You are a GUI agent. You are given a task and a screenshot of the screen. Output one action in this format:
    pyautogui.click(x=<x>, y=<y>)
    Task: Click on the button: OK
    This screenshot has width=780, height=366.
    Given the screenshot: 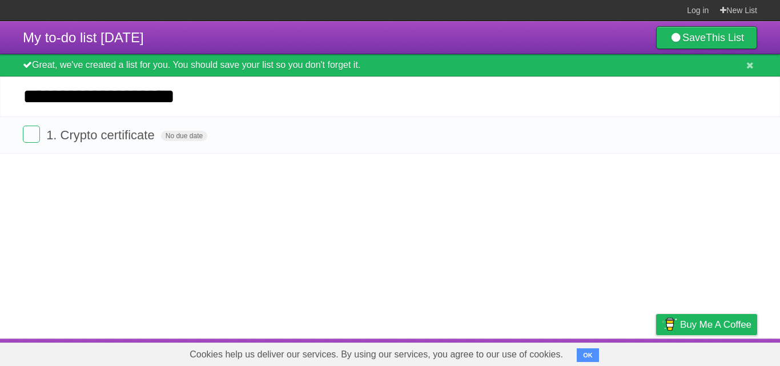 What is the action you would take?
    pyautogui.click(x=587, y=355)
    